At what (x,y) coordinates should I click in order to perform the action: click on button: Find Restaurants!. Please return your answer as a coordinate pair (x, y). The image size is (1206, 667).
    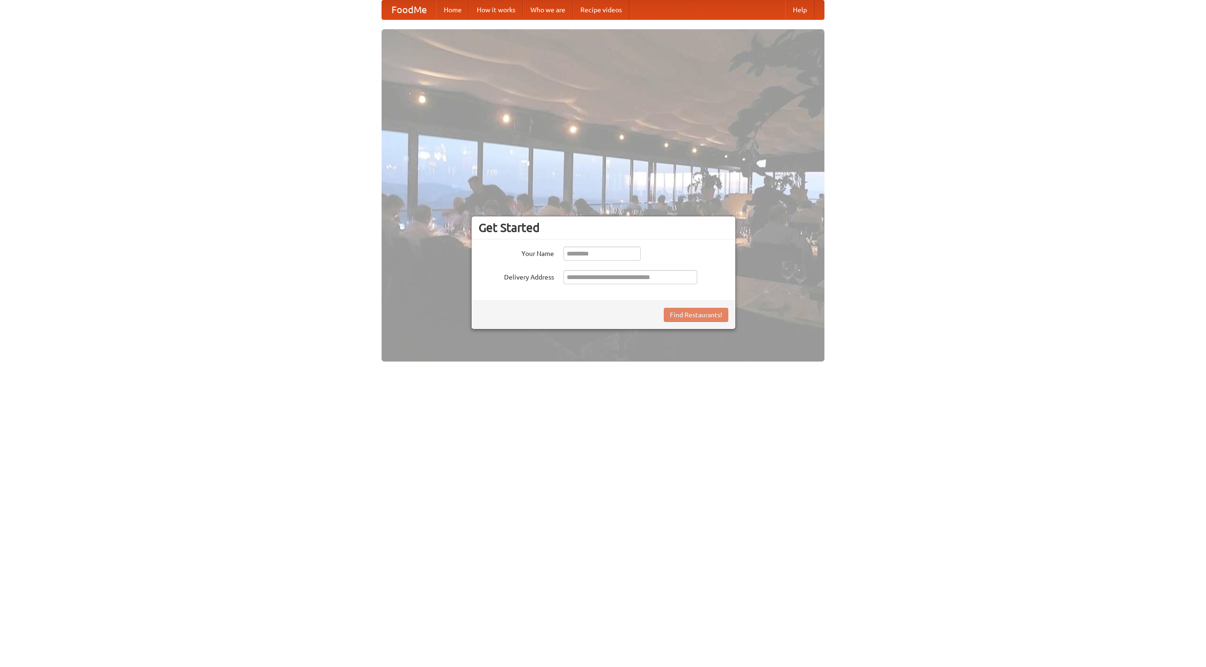
    Looking at the image, I should click on (696, 315).